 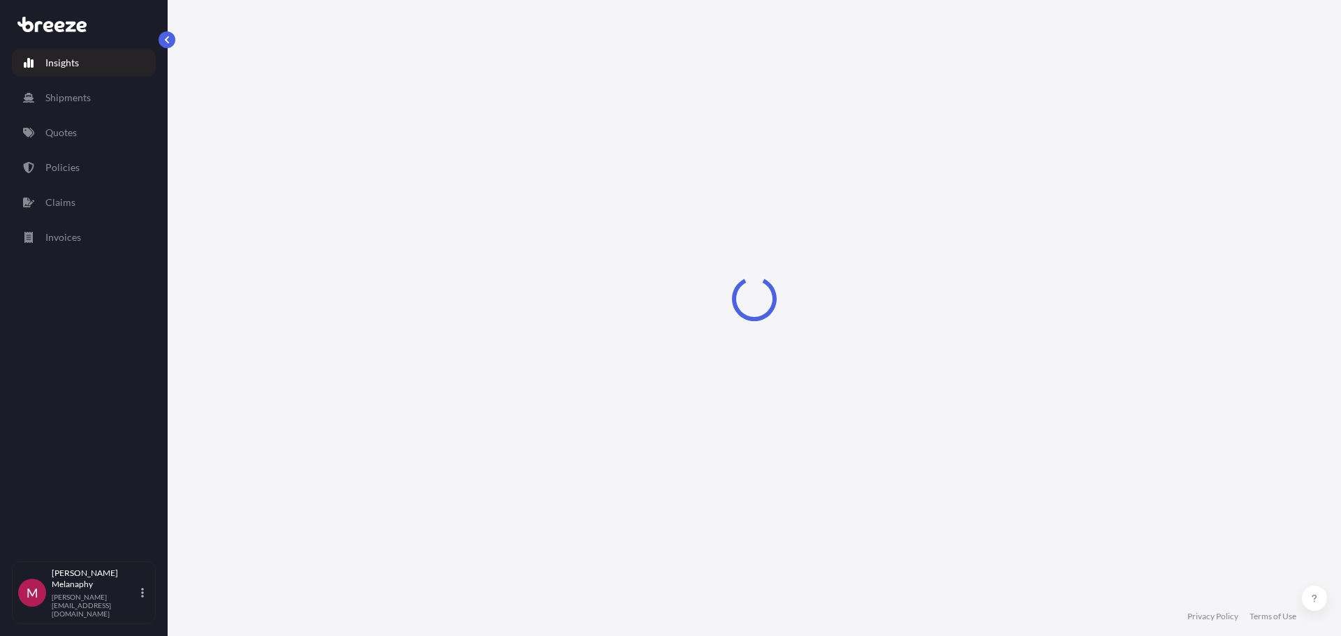 I want to click on p: Claims, so click(x=60, y=203).